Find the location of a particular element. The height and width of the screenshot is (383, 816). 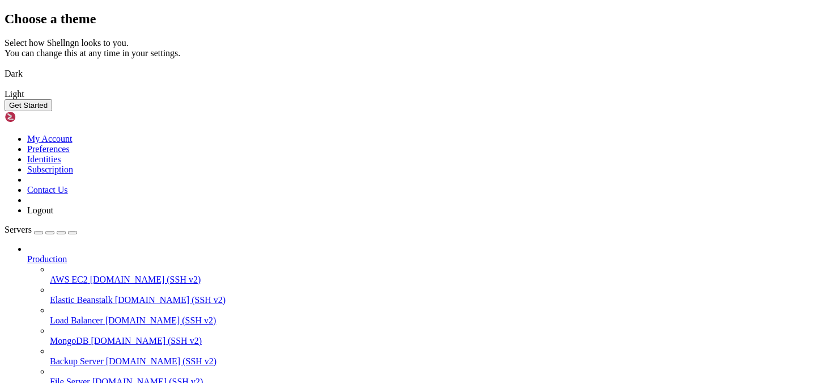

a: Identities is located at coordinates (44, 159).